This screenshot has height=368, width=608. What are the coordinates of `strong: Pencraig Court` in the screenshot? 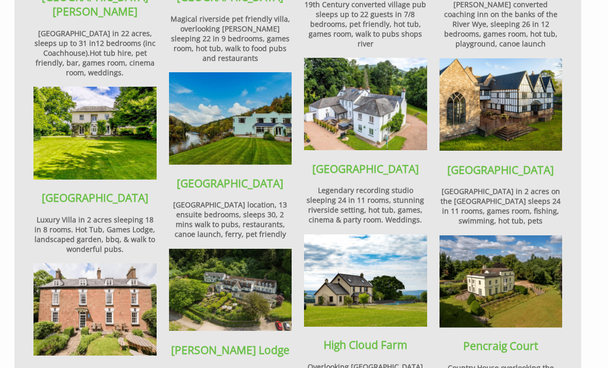 It's located at (501, 346).